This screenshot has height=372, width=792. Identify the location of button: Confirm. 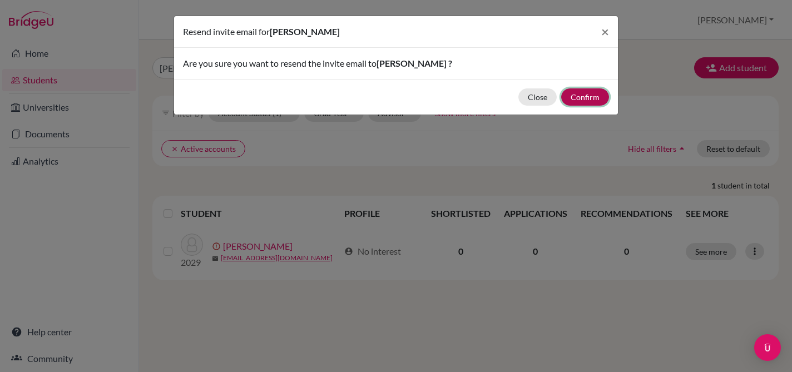
(585, 97).